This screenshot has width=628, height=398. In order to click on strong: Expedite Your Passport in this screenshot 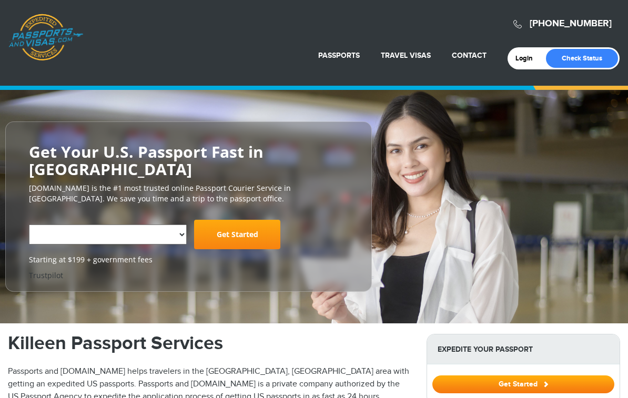, I will do `click(523, 349)`.